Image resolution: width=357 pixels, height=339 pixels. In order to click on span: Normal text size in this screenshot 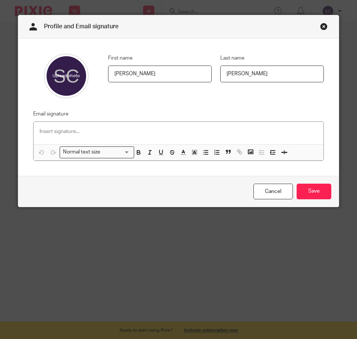, I will do `click(82, 152)`.